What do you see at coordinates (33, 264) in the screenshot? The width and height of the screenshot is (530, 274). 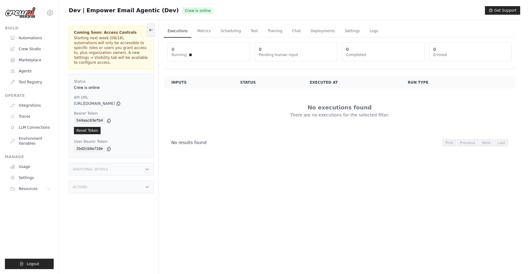 I see `span: Logout` at bounding box center [33, 264].